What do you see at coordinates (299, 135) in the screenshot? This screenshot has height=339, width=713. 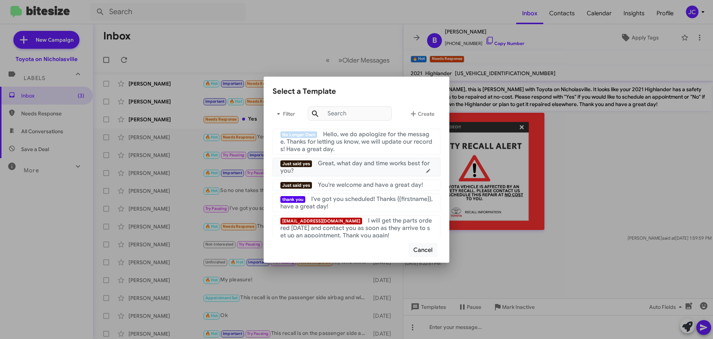 I see `span: No Longer Own` at bounding box center [299, 135].